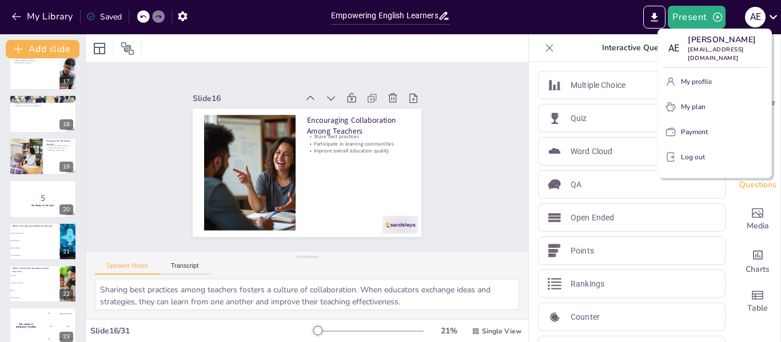 The width and height of the screenshot is (781, 342). What do you see at coordinates (693, 157) in the screenshot?
I see `p: Log out` at bounding box center [693, 157].